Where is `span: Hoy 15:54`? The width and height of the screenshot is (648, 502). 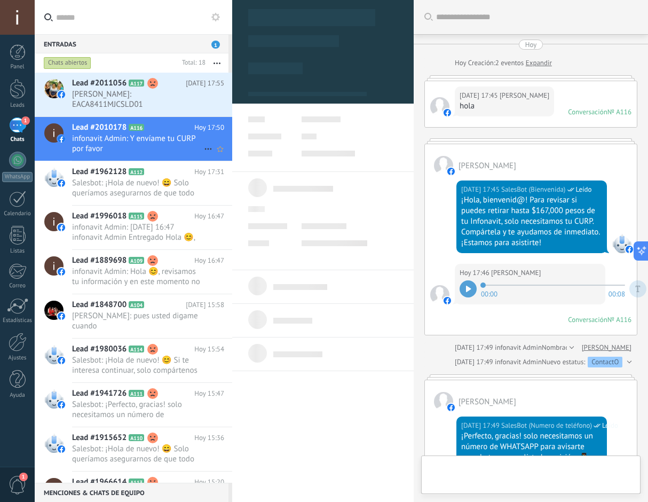
span: Hoy 15:54 is located at coordinates (209, 349).